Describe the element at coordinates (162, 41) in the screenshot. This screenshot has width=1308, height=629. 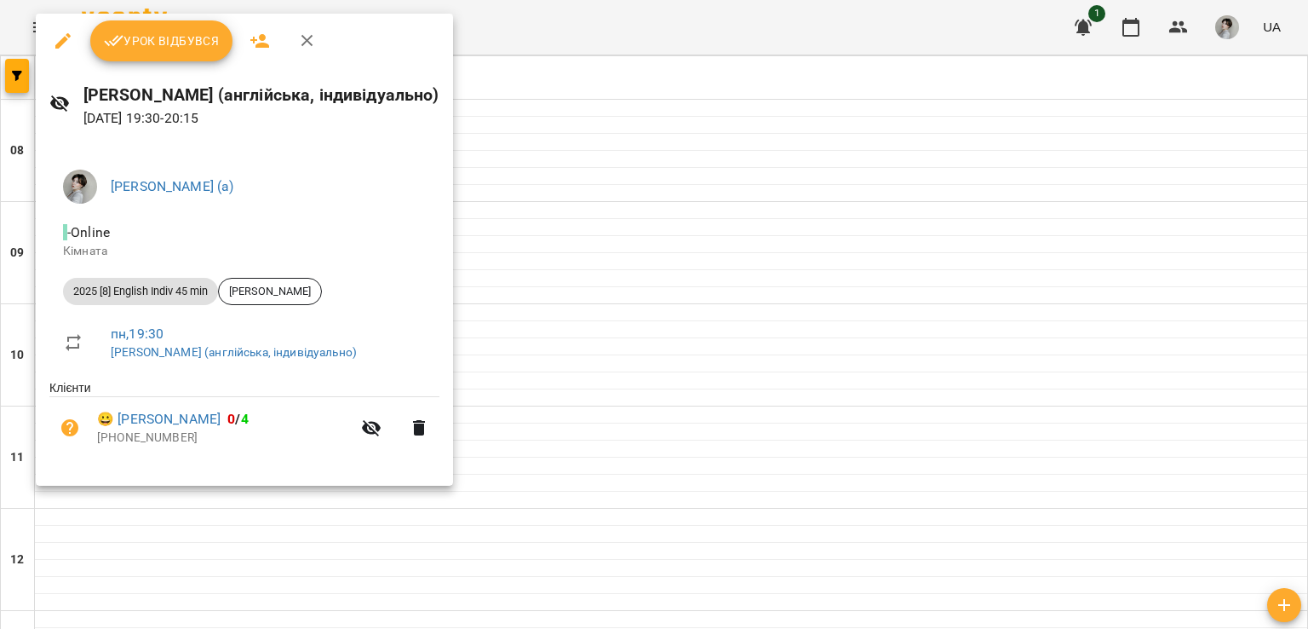
I see `button: Урок відбувся` at that location.